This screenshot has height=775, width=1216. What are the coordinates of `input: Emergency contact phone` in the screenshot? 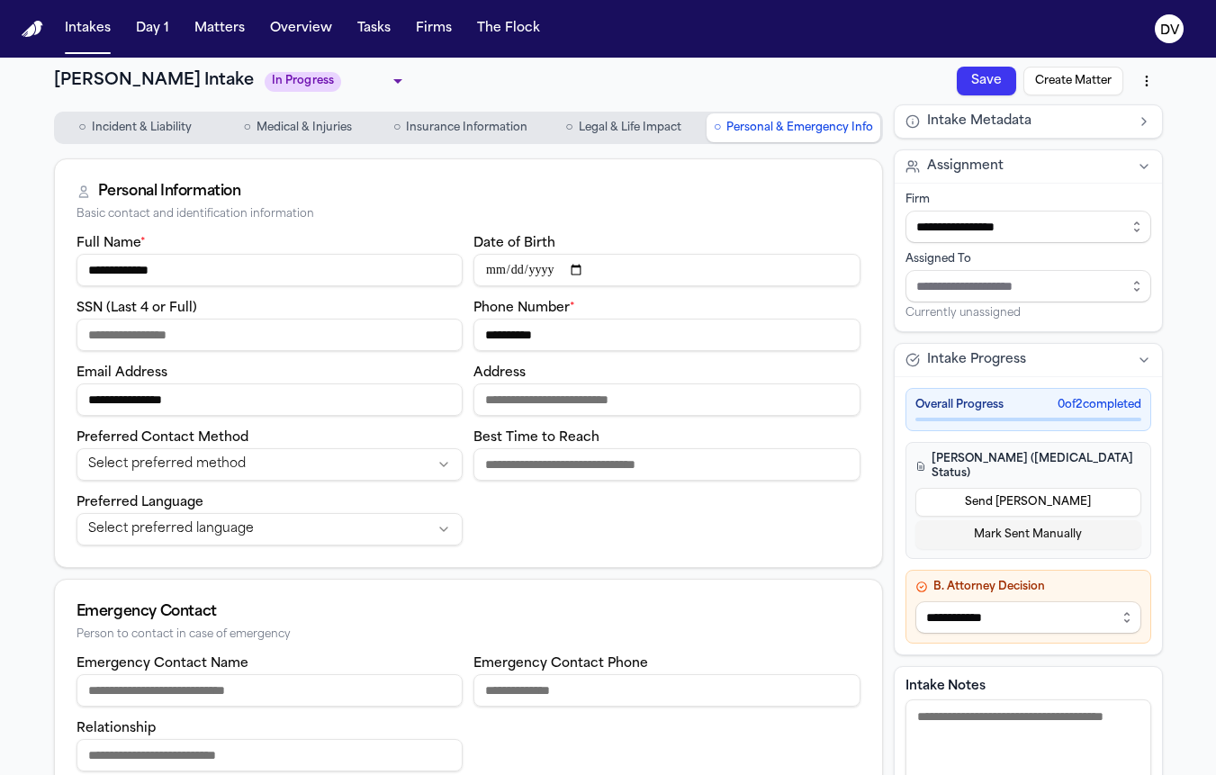 It's located at (667, 690).